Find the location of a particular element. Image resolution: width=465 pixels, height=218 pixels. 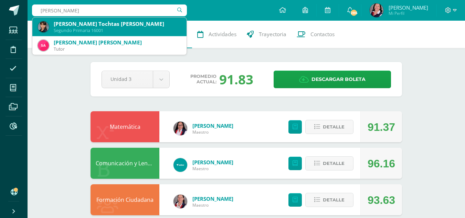

div: 91.83 is located at coordinates (236, 79).